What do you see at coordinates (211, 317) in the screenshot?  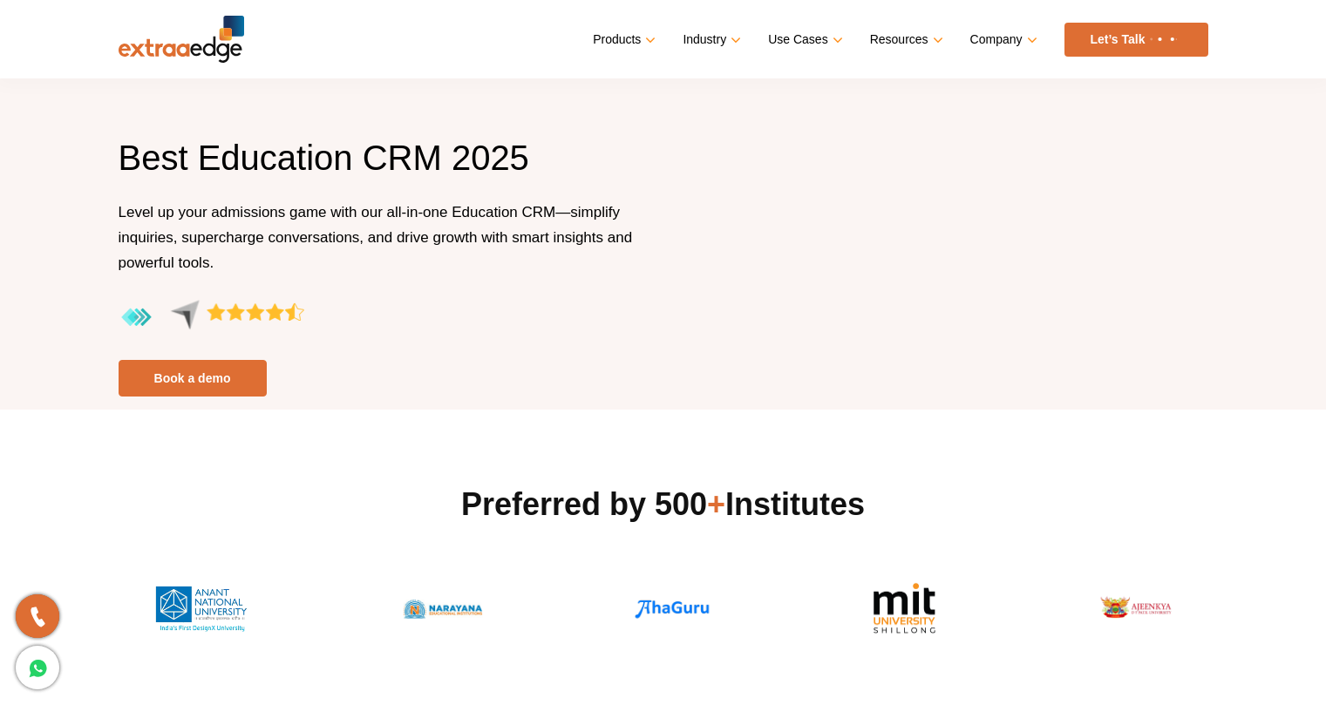 I see `img: aggregate-rating-by-users` at bounding box center [211, 317].